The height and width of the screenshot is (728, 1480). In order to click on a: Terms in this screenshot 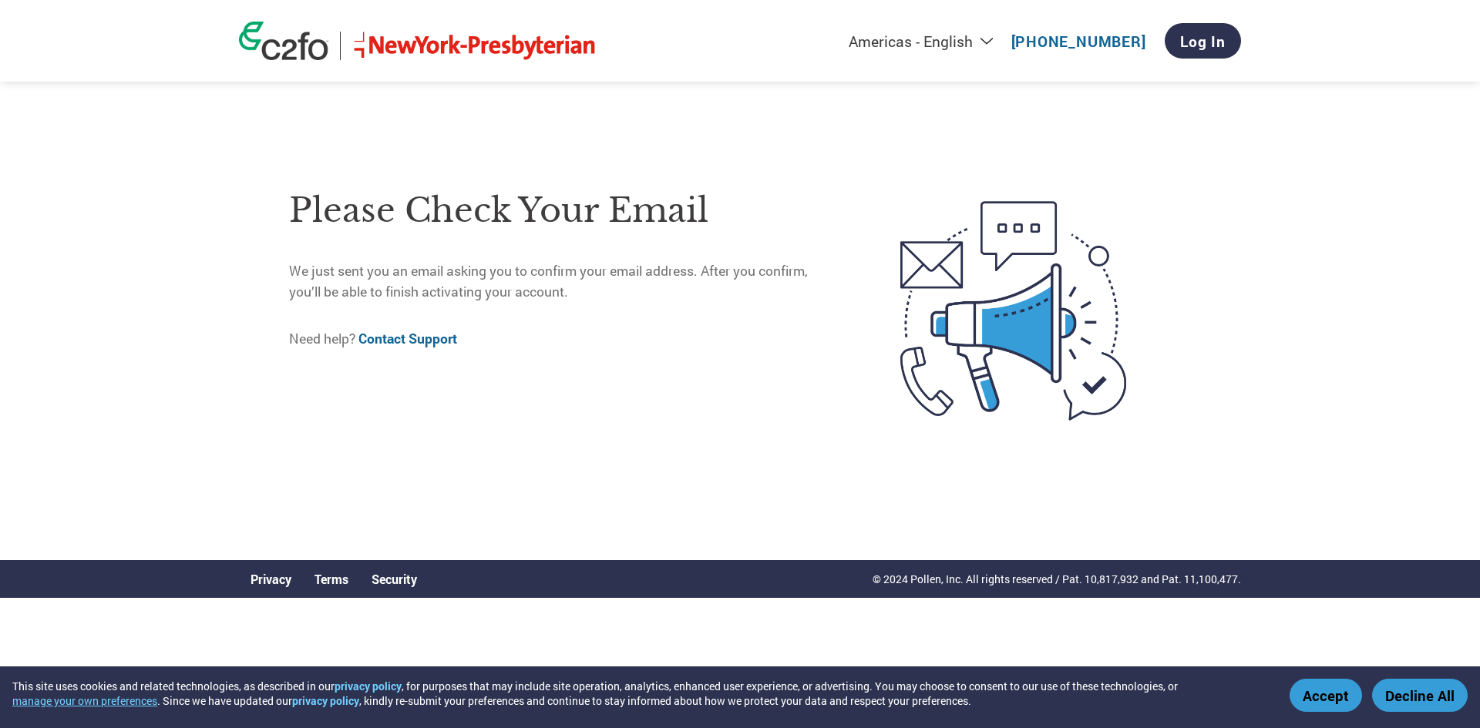, I will do `click(331, 579)`.